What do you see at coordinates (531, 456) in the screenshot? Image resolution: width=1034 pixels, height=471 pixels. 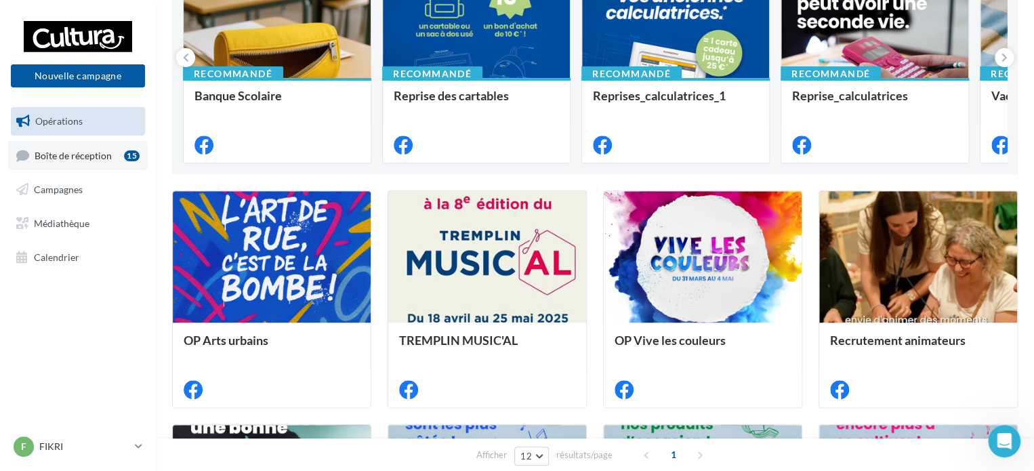 I see `button: 12` at bounding box center [531, 456].